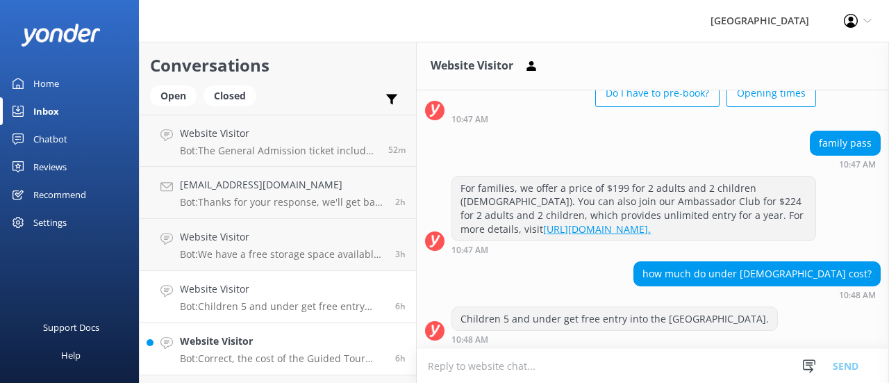 The width and height of the screenshot is (889, 383). What do you see at coordinates (50, 167) in the screenshot?
I see `div: Reviews` at bounding box center [50, 167].